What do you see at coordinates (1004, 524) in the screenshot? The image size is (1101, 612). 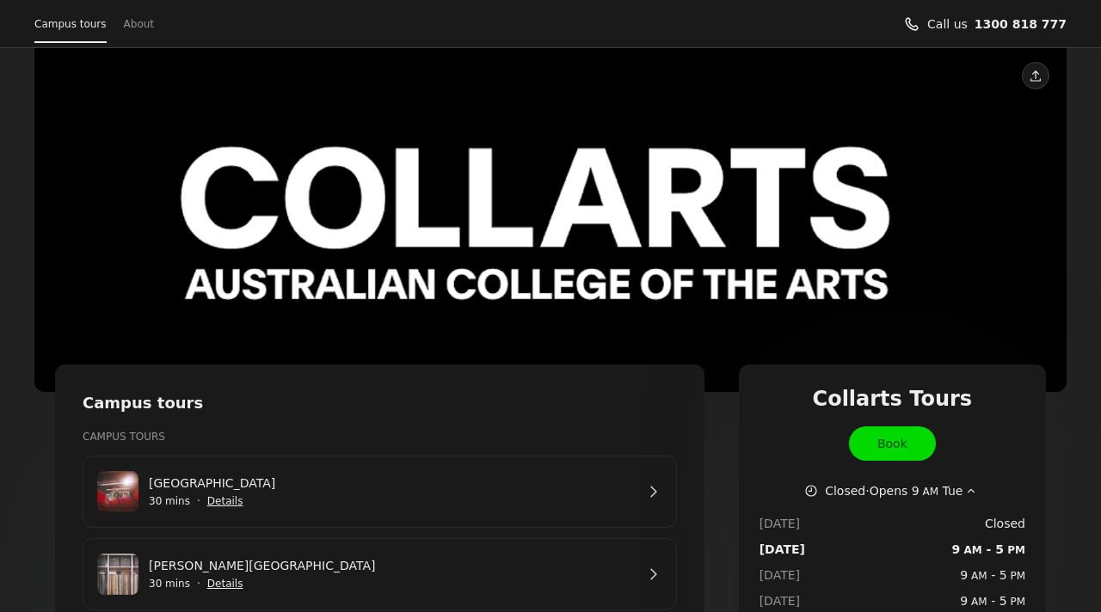 I see `span: Closed` at bounding box center [1004, 524].